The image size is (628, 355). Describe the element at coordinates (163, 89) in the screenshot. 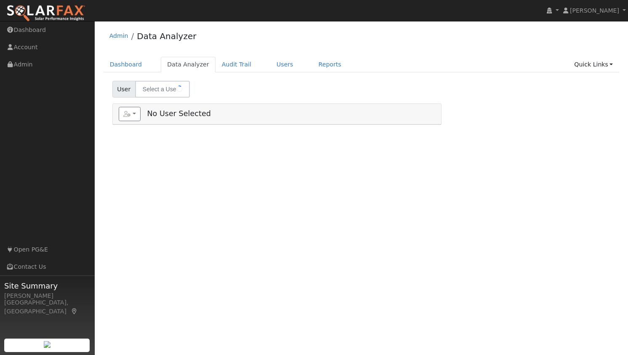

I see `input: Select a User` at that location.